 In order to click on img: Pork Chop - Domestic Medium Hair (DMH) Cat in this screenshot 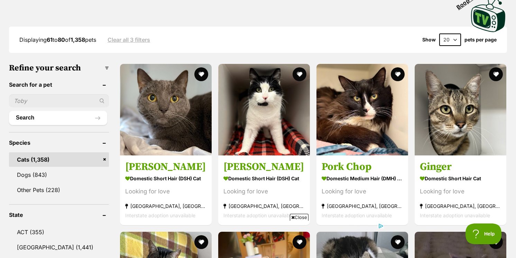, I will do `click(362, 110)`.